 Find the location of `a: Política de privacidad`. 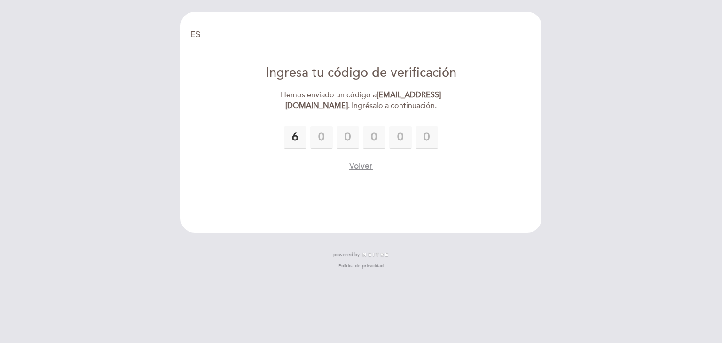

a: Política de privacidad is located at coordinates (361, 266).